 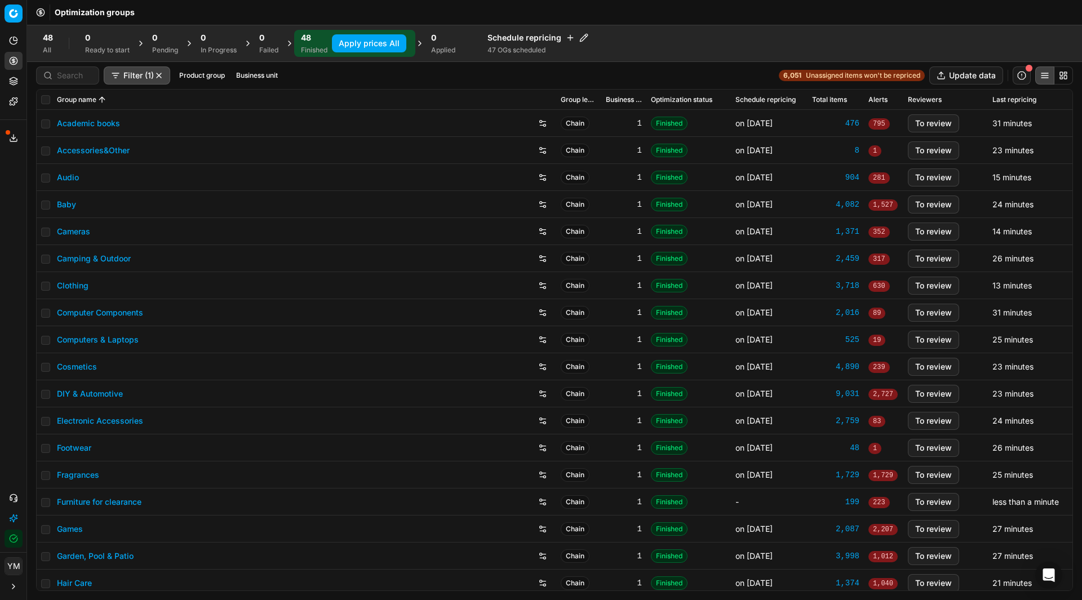 I want to click on a: 1,371, so click(x=835, y=232).